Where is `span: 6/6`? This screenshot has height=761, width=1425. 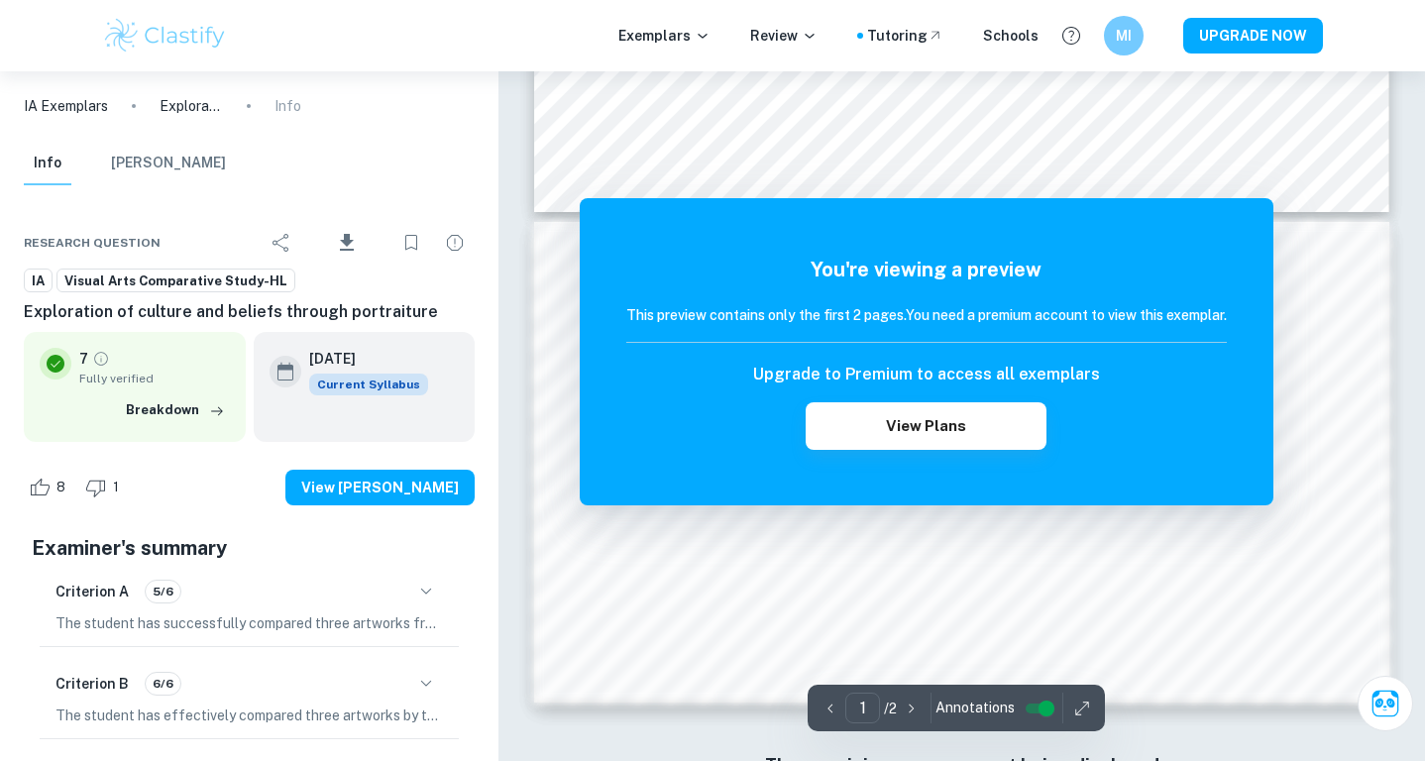 span: 6/6 is located at coordinates (162, 684).